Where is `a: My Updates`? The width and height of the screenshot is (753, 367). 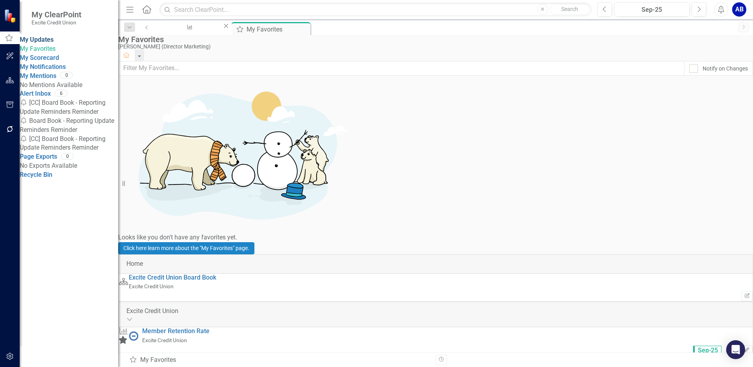
a: My Updates is located at coordinates (37, 39).